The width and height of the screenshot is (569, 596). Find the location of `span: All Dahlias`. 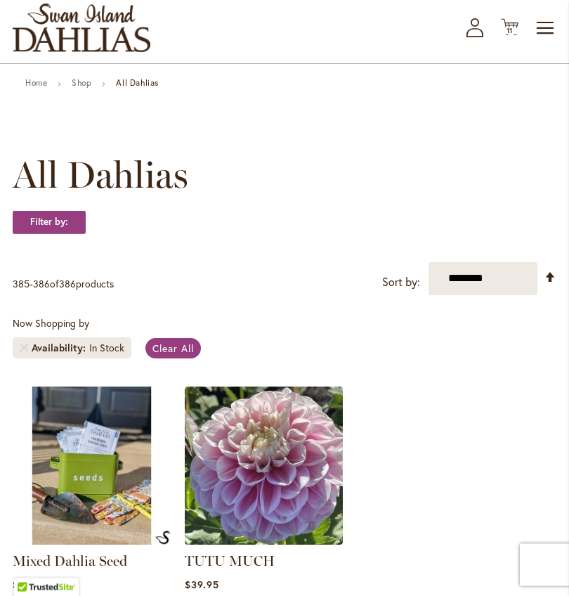

span: All Dahlias is located at coordinates (101, 176).